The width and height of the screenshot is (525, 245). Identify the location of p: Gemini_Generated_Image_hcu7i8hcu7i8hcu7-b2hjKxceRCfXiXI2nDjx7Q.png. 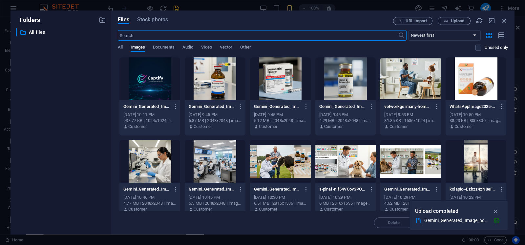
(147, 107).